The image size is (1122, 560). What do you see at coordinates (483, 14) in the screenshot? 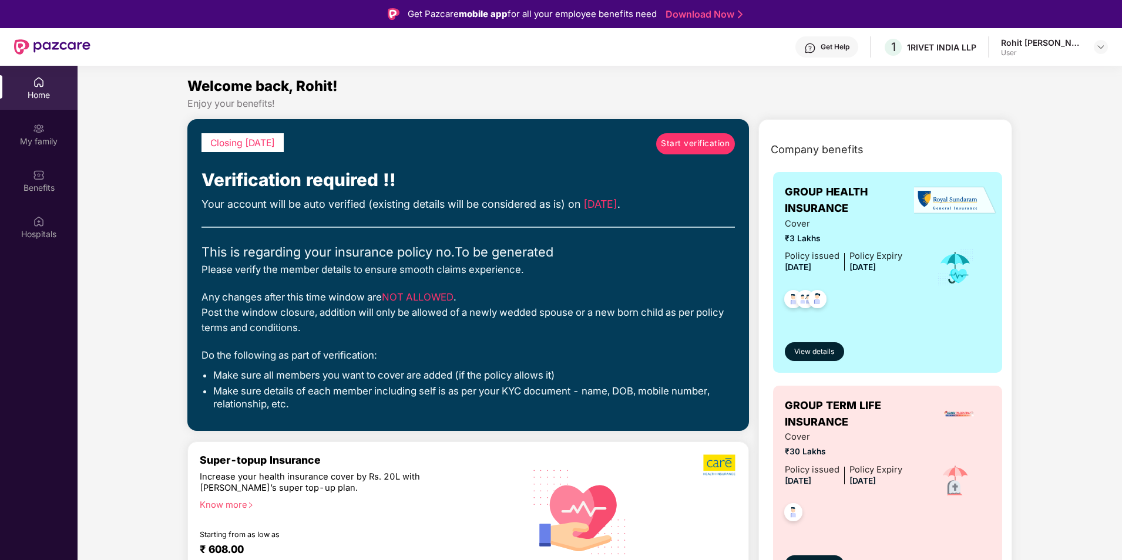
I see `strong: mobile app` at bounding box center [483, 14].